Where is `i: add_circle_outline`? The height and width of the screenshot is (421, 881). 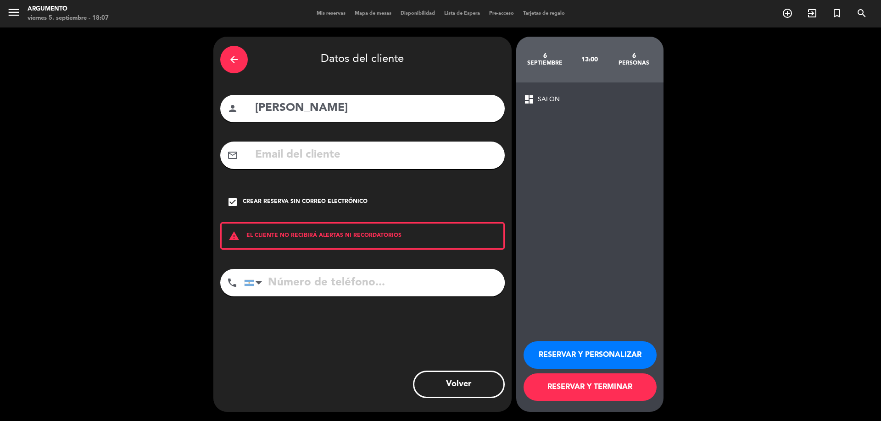
i: add_circle_outline is located at coordinates (787, 13).